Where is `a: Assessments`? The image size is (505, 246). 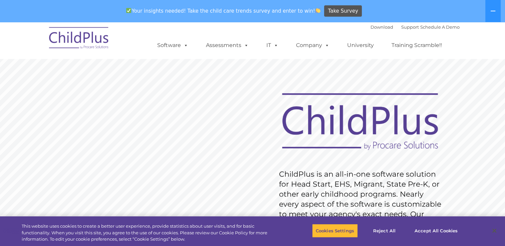
a: Assessments is located at coordinates (227, 45).